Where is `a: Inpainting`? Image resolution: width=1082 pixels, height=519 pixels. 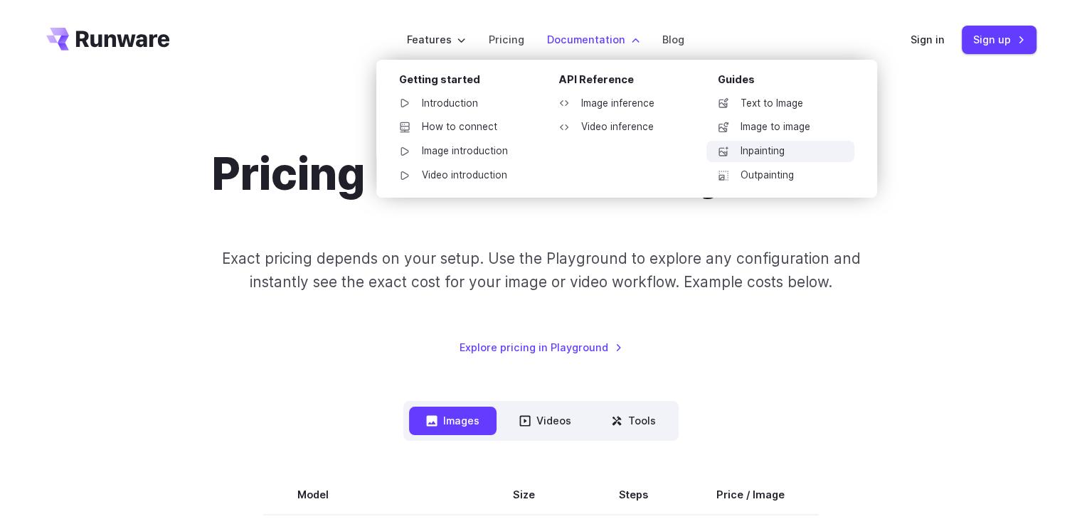
a: Inpainting is located at coordinates (780, 152).